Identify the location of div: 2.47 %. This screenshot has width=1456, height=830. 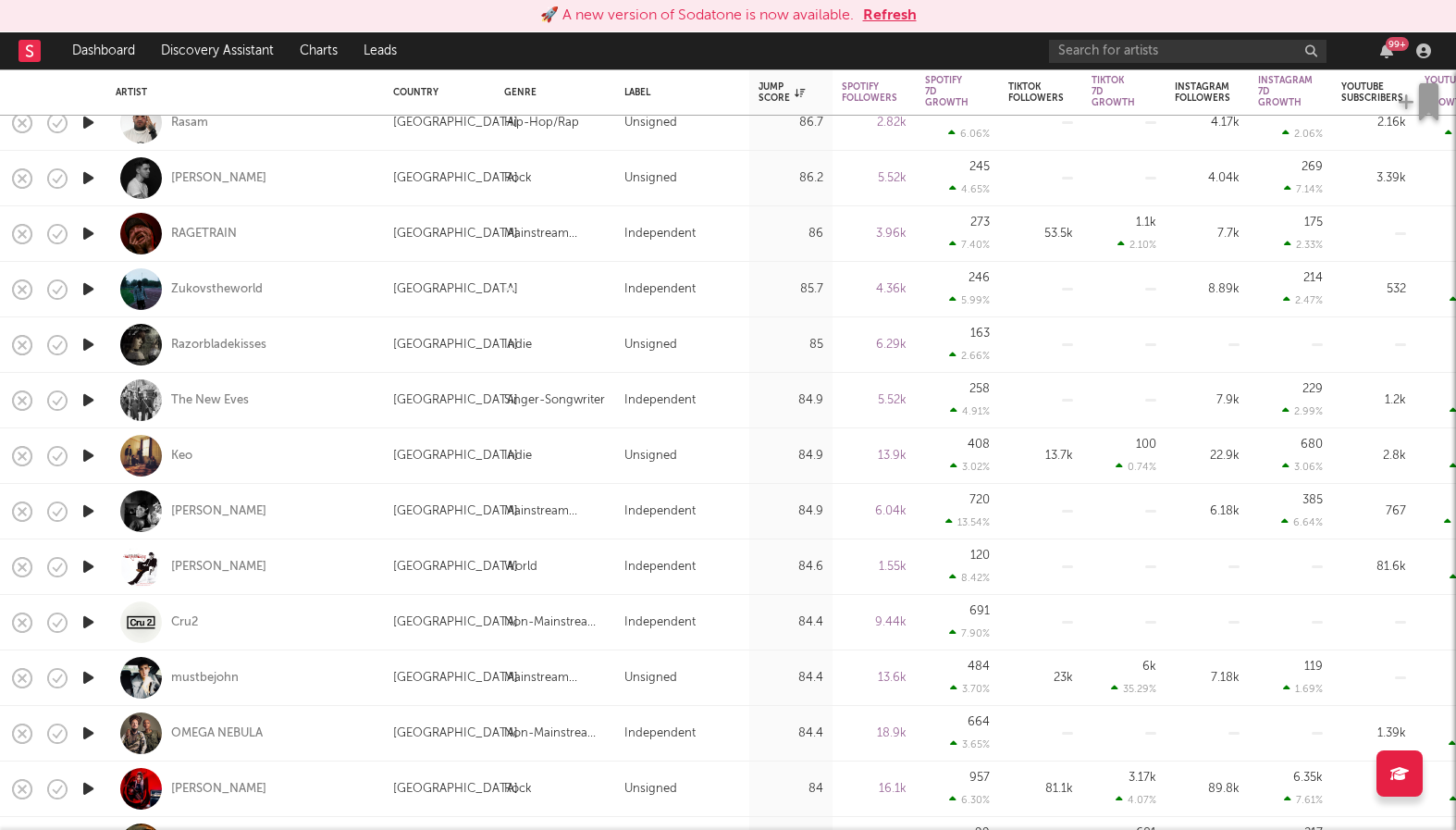
(1303, 300).